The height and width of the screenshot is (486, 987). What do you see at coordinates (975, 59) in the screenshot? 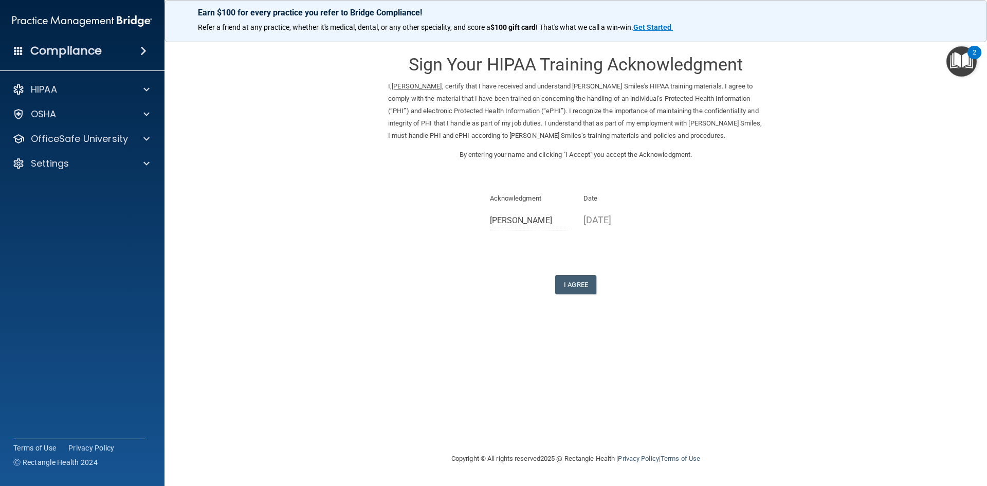
I see `div: 2` at bounding box center [975, 59].